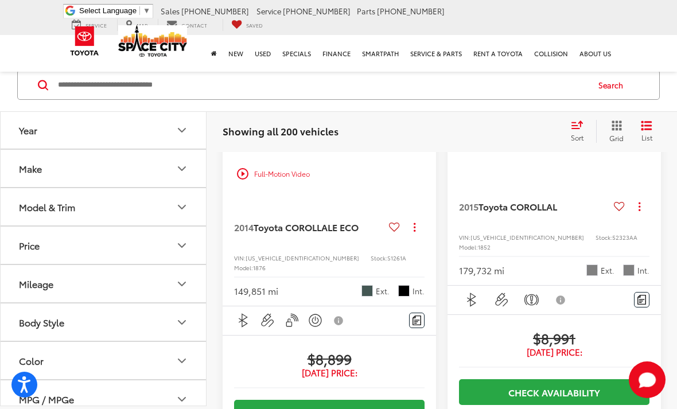 The image size is (677, 409). I want to click on a: Home, so click(214, 53).